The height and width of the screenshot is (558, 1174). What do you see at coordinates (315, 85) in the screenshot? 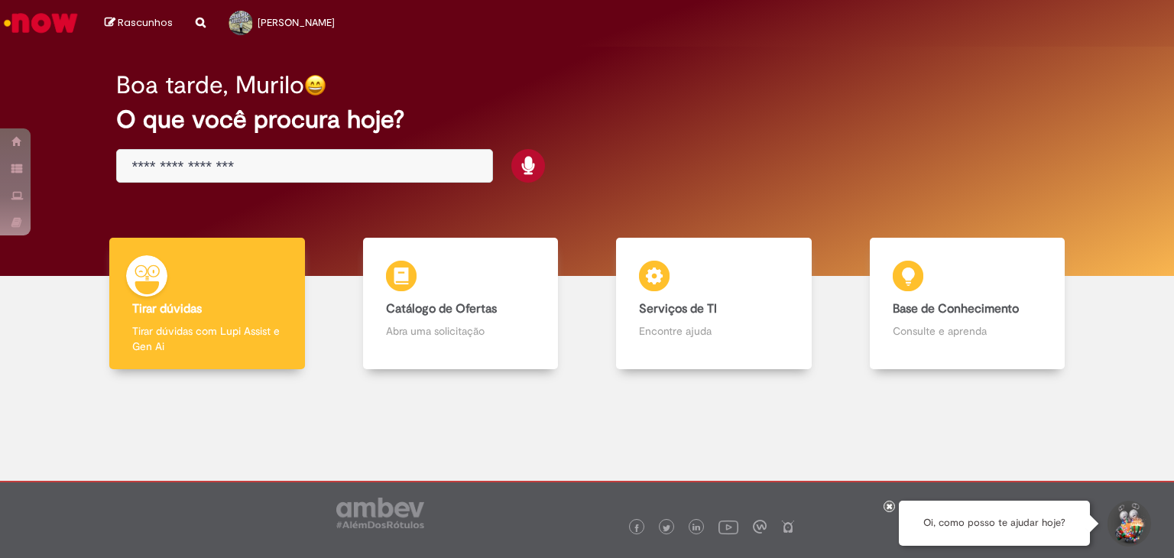
I see `img: happy-face.png` at bounding box center [315, 85].